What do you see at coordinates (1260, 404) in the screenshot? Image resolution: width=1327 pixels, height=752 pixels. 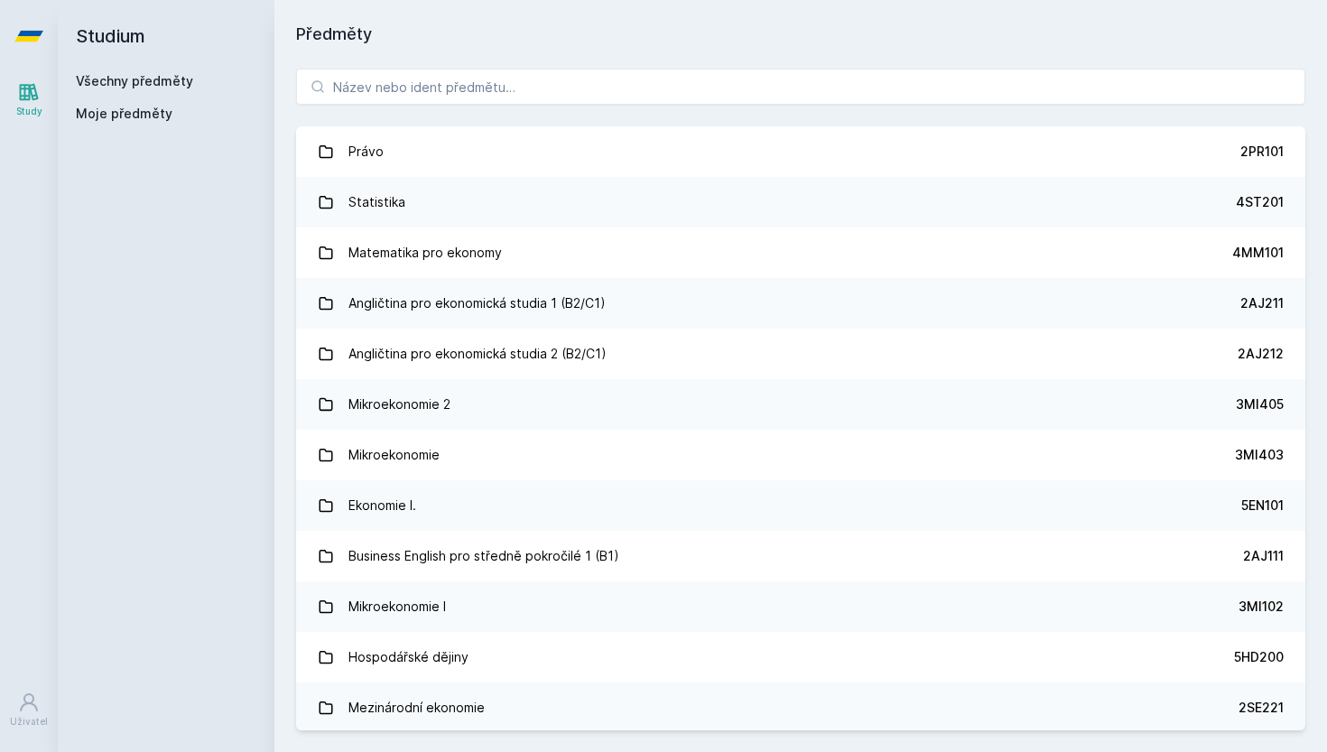 I see `div: 3MI405` at bounding box center [1260, 404].